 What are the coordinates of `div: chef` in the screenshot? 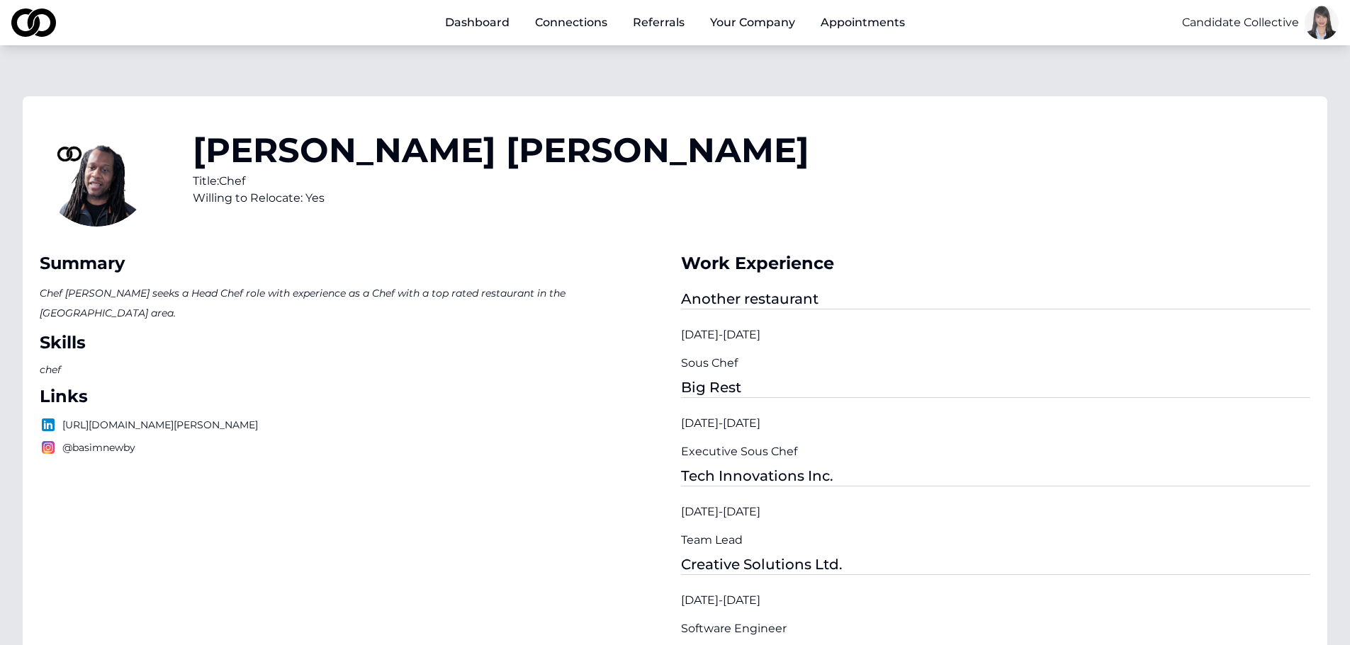 It's located at (50, 370).